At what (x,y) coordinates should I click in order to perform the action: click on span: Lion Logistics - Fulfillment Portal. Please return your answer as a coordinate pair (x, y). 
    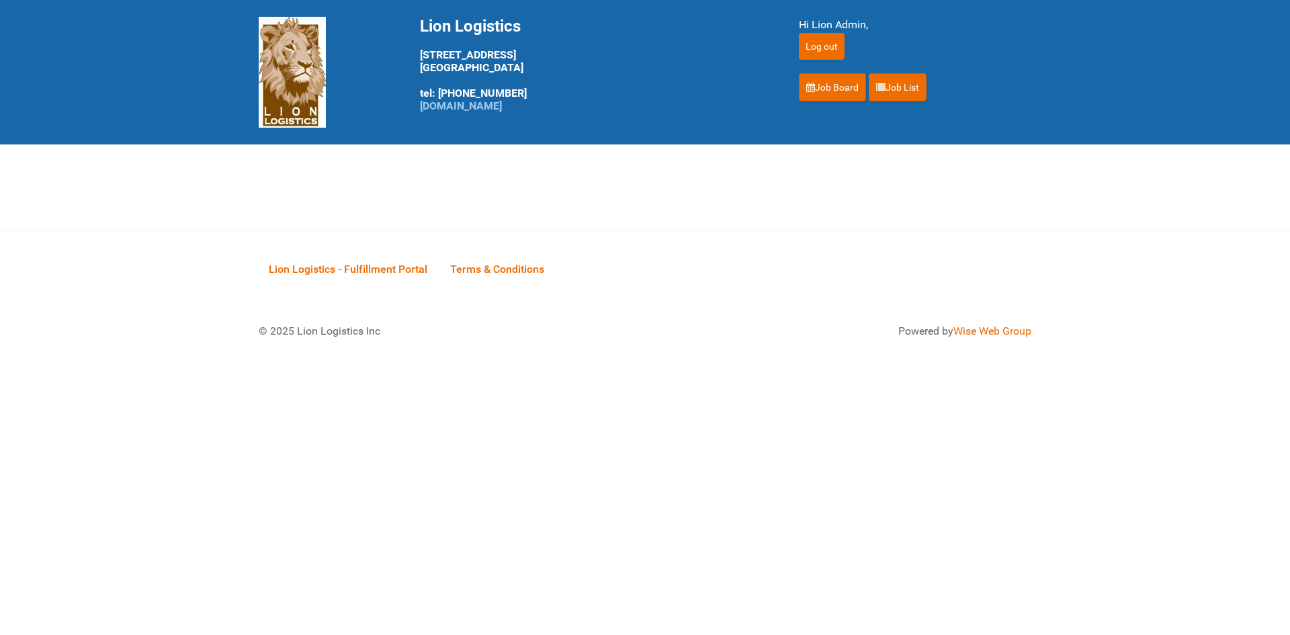
    Looking at the image, I should click on (348, 269).